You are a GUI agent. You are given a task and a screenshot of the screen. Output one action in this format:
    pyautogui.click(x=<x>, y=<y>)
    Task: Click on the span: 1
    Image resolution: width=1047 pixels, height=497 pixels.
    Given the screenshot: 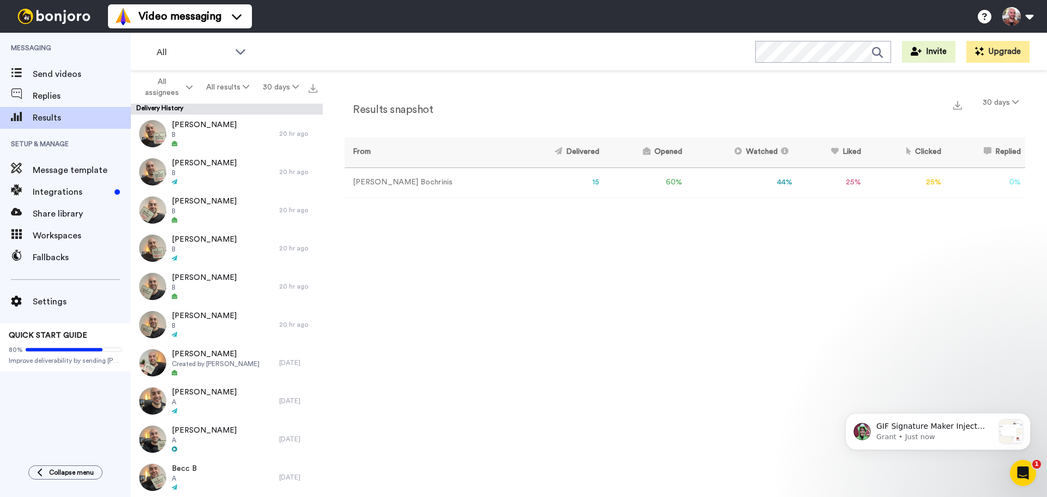 What is the action you would take?
    pyautogui.click(x=1036, y=464)
    